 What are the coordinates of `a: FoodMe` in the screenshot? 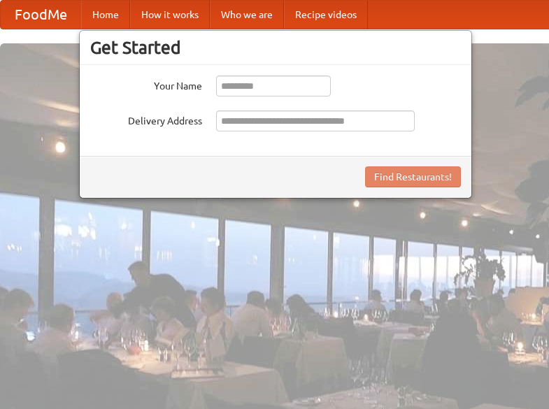 It's located at (41, 15).